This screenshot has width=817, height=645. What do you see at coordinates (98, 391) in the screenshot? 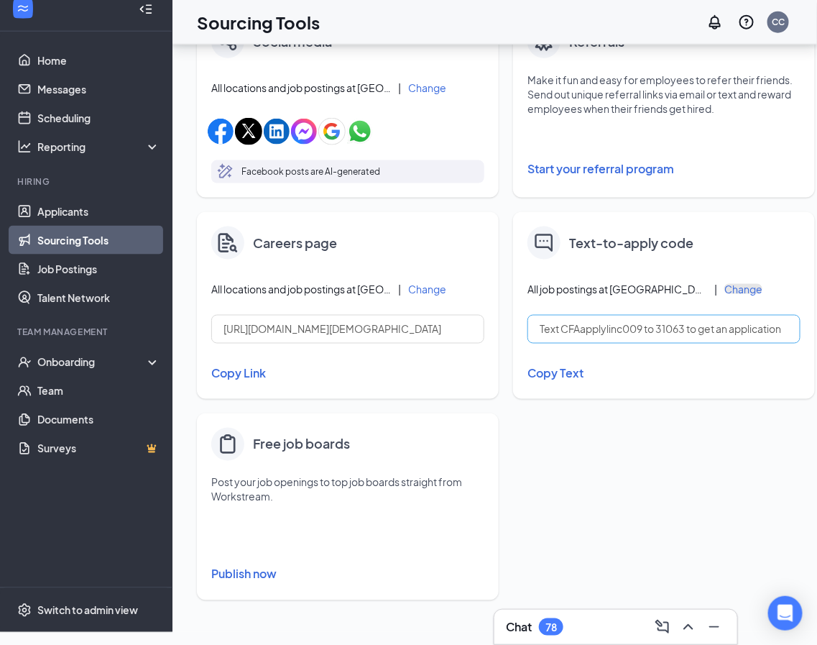
I see `a: Team` at bounding box center [98, 391].